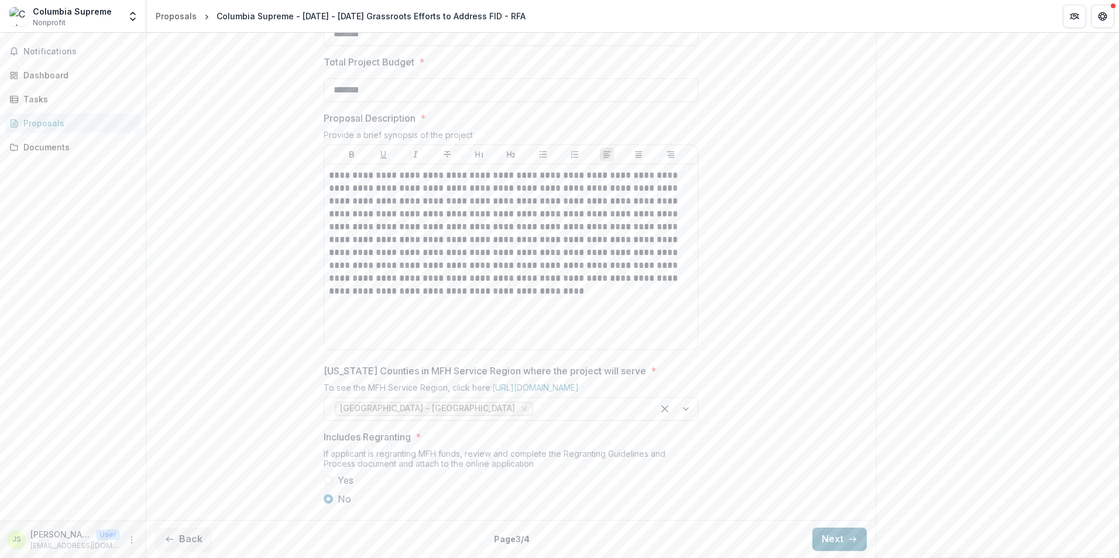  Describe the element at coordinates (511, 539) in the screenshot. I see `p: Page 3 / 4` at that location.